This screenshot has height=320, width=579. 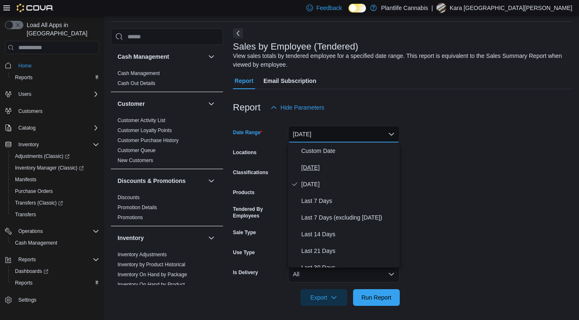 I want to click on span: Run Report, so click(x=376, y=298).